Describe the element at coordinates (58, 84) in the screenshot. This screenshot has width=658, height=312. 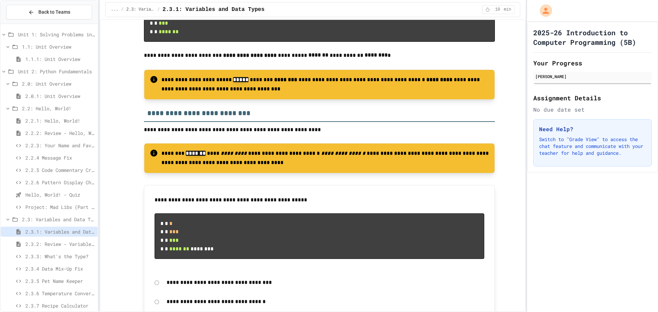
I see `span: 2.0: Unit Overview` at that location.